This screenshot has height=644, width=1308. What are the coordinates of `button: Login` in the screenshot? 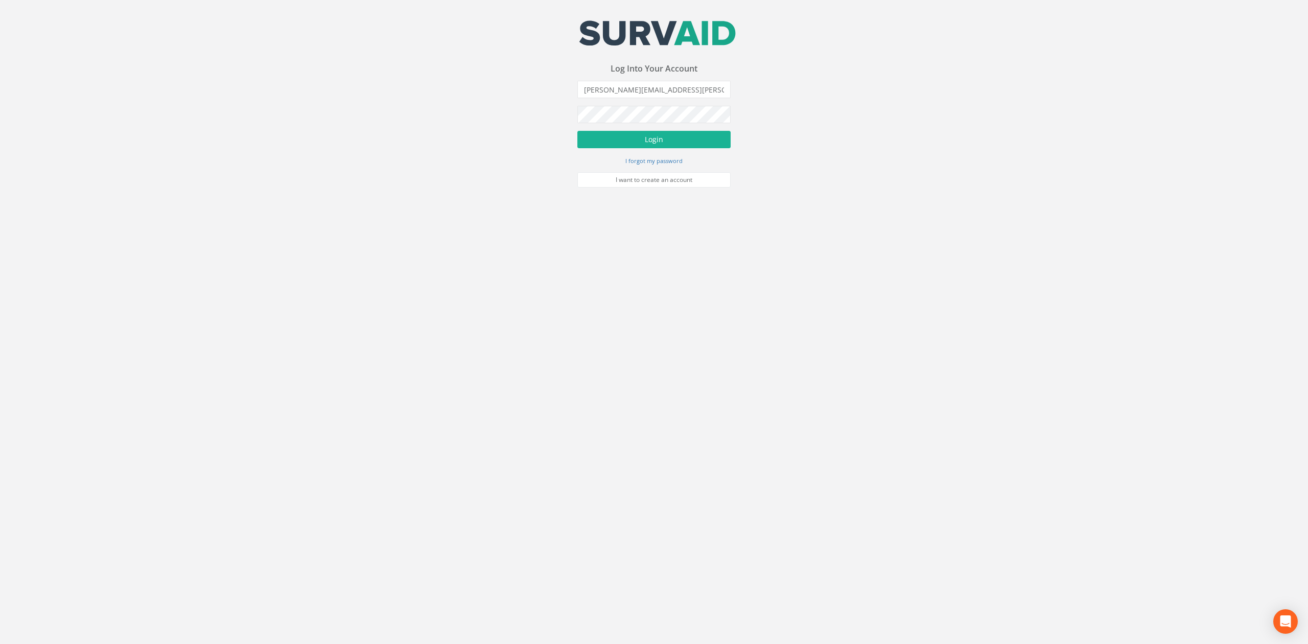 It's located at (654, 139).